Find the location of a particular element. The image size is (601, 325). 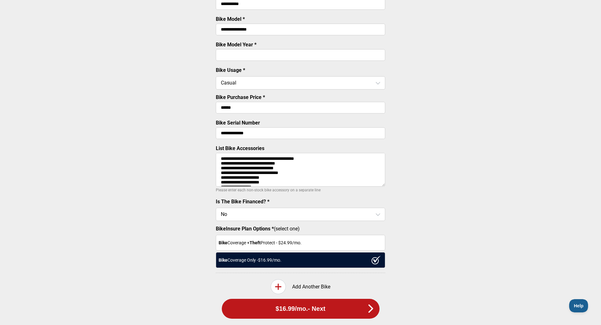

strong: BikeInsure Plan Options * is located at coordinates (245, 229).